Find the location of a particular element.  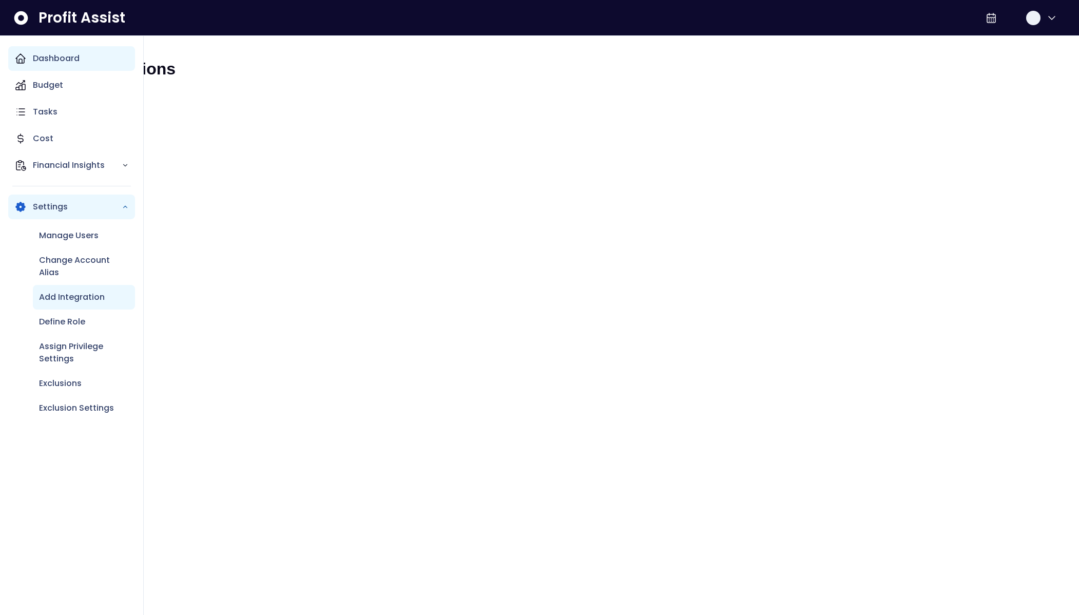

p: Dashboard is located at coordinates (56, 59).